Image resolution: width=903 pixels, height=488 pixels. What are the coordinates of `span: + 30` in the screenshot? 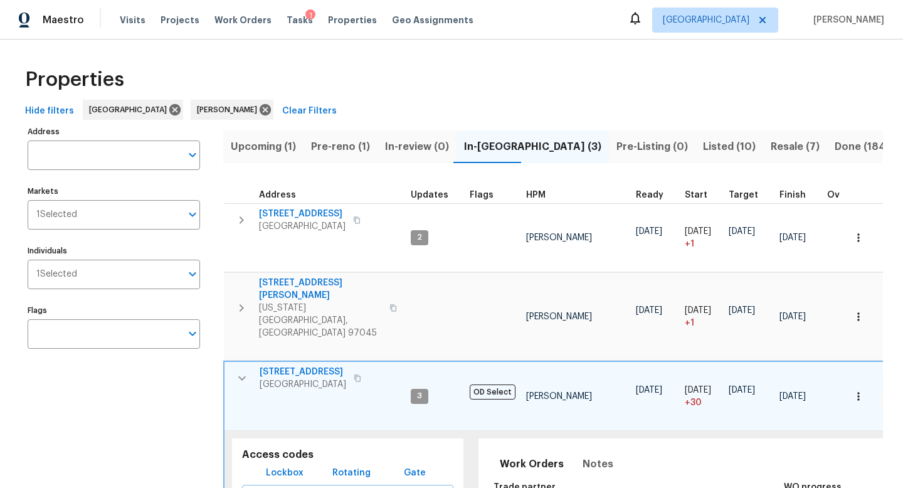 It's located at (693, 402).